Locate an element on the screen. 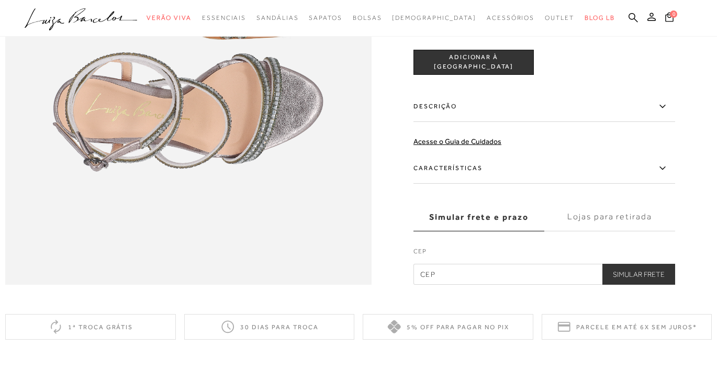 The image size is (717, 369). div: 1ª troca grátis is located at coordinates (91, 327).